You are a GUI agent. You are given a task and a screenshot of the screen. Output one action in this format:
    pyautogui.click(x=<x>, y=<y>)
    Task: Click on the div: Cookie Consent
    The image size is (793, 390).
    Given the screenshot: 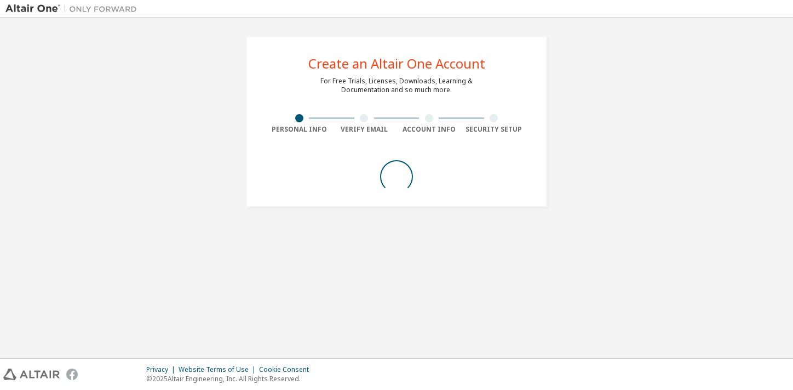 What is the action you would take?
    pyautogui.click(x=287, y=369)
    